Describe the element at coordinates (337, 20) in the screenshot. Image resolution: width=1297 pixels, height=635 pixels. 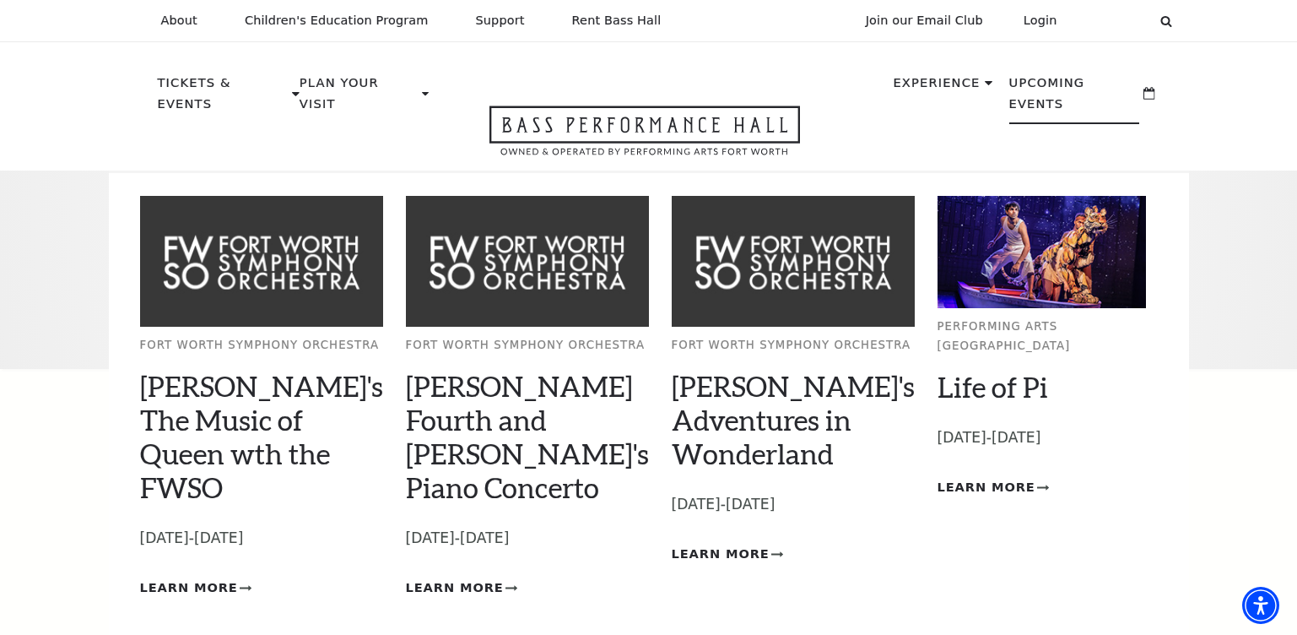
I see `p: Children's Education Program` at that location.